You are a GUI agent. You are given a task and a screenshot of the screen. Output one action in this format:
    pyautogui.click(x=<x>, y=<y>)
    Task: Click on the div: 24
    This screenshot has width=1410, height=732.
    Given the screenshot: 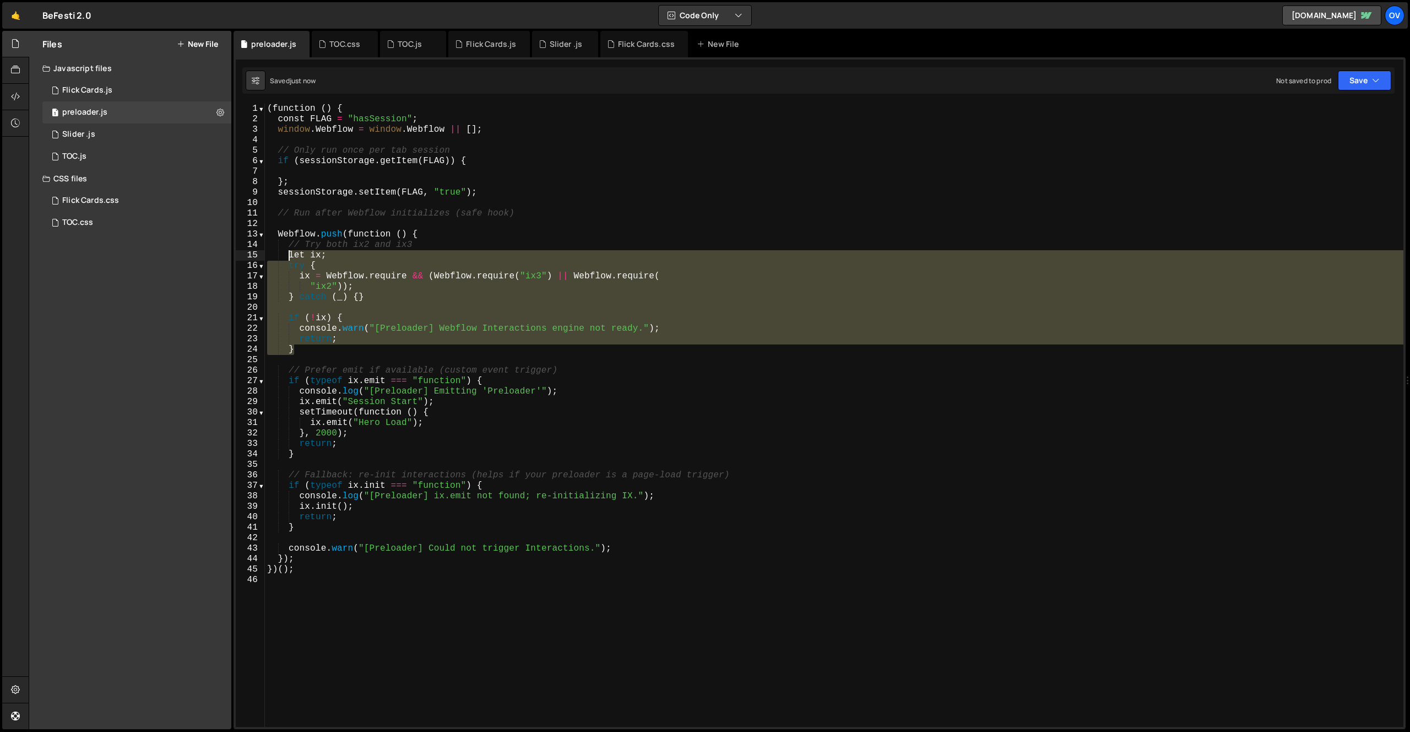 What is the action you would take?
    pyautogui.click(x=250, y=349)
    